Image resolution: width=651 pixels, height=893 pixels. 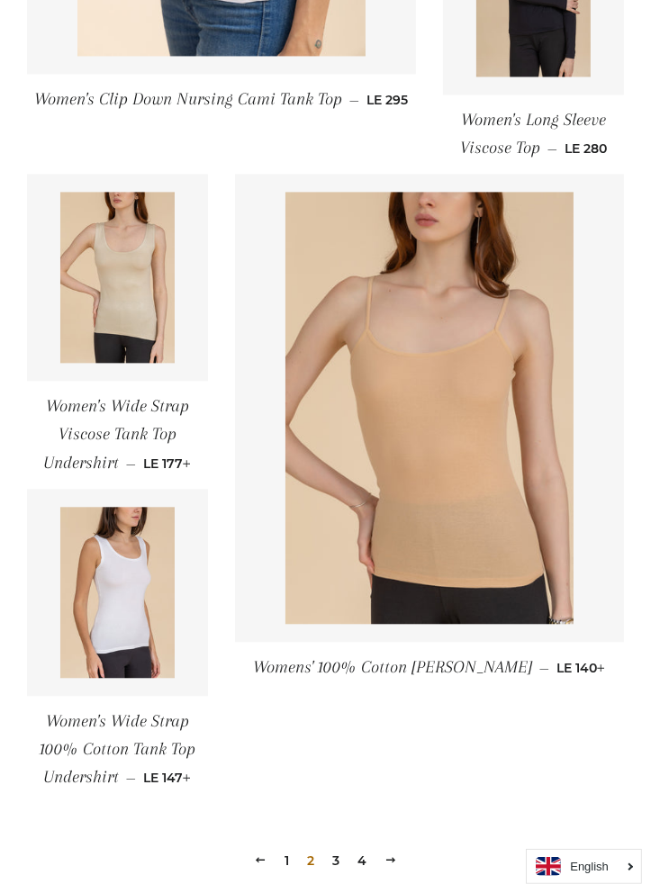 What do you see at coordinates (533, 133) in the screenshot?
I see `span: Women's Long Sleeve Viscose Top` at bounding box center [533, 133].